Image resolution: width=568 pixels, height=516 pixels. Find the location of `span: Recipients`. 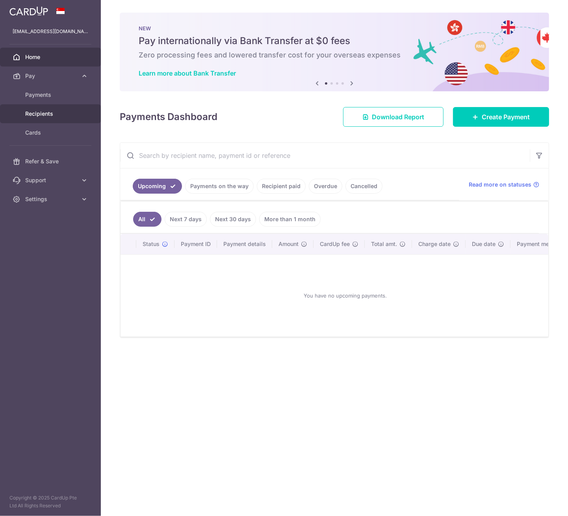

span: Recipients is located at coordinates (51, 114).